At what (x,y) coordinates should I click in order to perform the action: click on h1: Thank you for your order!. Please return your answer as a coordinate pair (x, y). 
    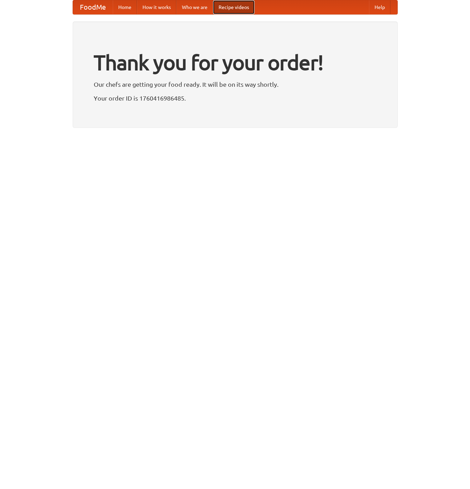
    Looking at the image, I should click on (235, 63).